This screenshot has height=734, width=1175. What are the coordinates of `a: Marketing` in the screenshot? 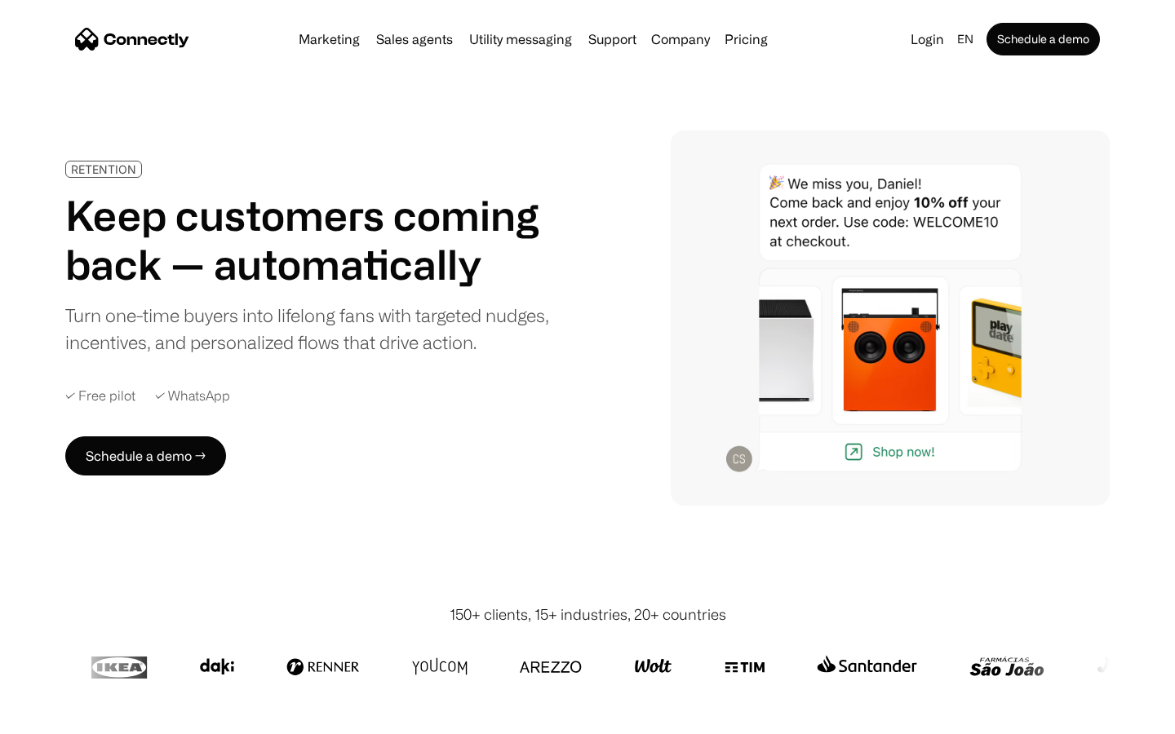 It's located at (329, 39).